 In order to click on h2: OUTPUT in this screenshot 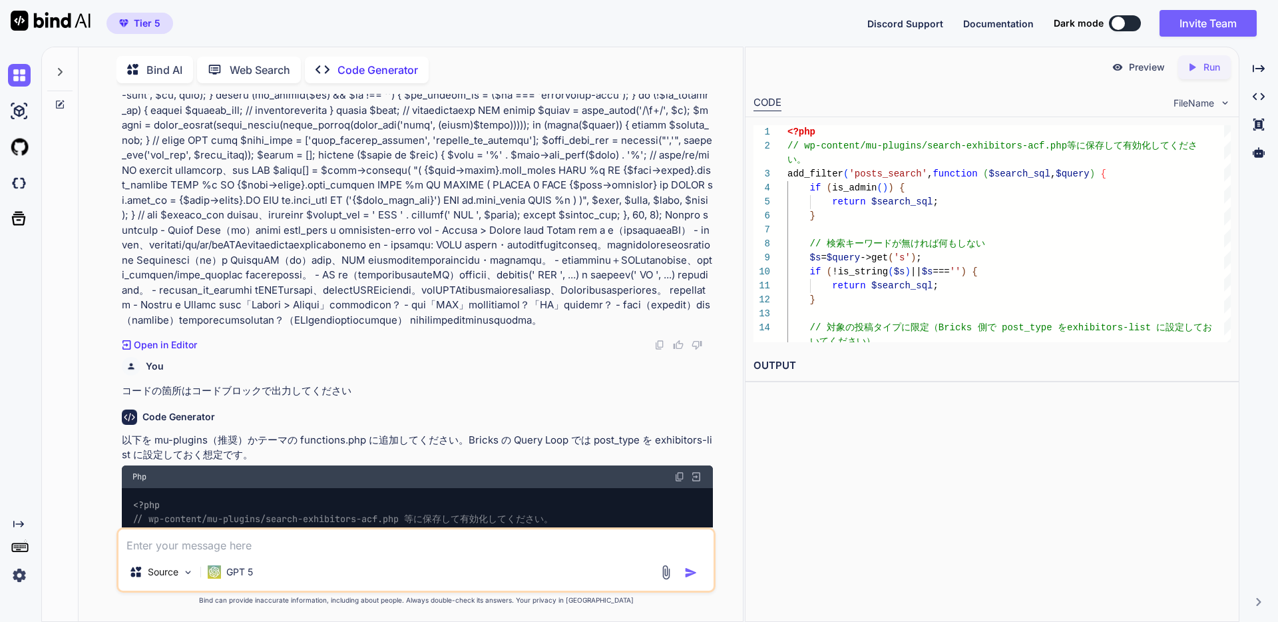, I will do `click(992, 366)`.